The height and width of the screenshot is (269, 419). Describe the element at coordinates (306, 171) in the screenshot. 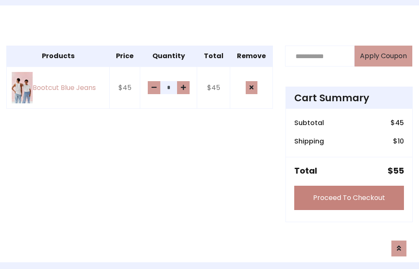

I see `h5: Total` at that location.